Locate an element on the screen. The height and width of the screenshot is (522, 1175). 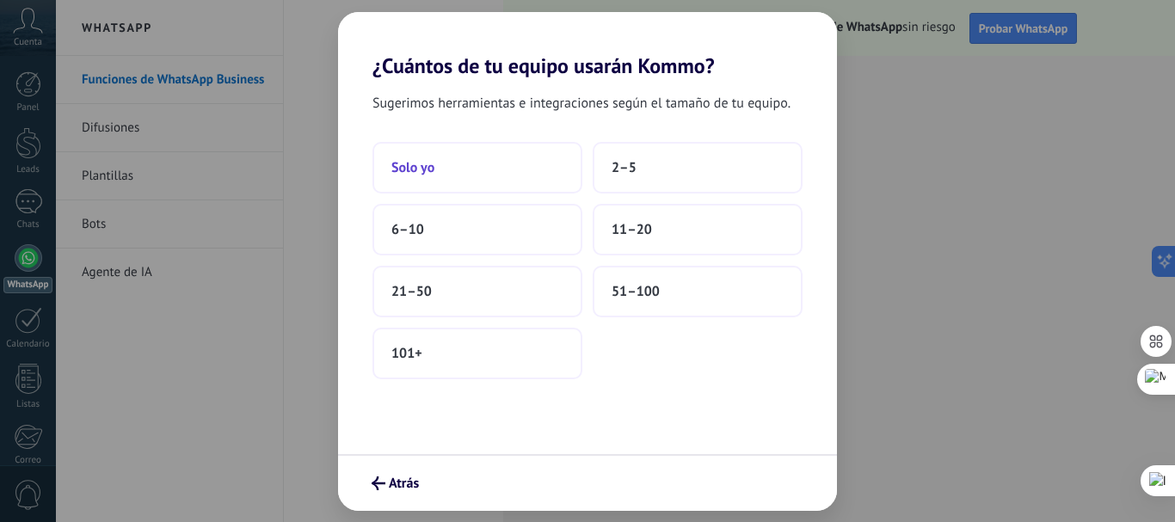
button: 21–50 is located at coordinates (477, 291).